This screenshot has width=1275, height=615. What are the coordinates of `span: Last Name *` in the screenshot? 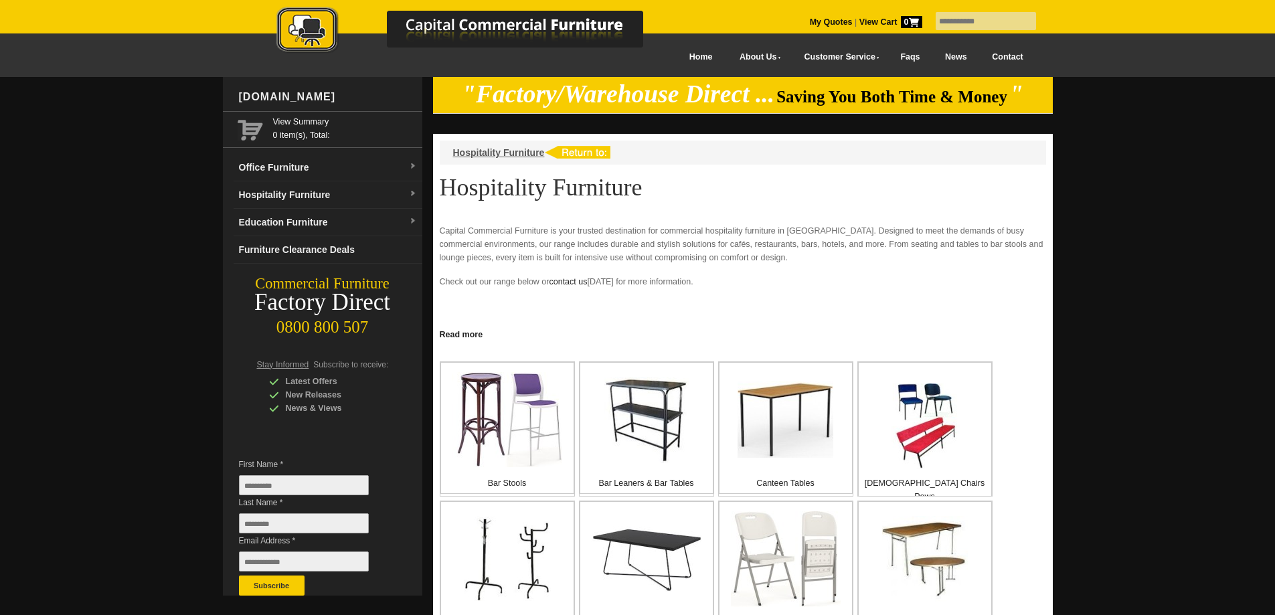 It's located at (314, 503).